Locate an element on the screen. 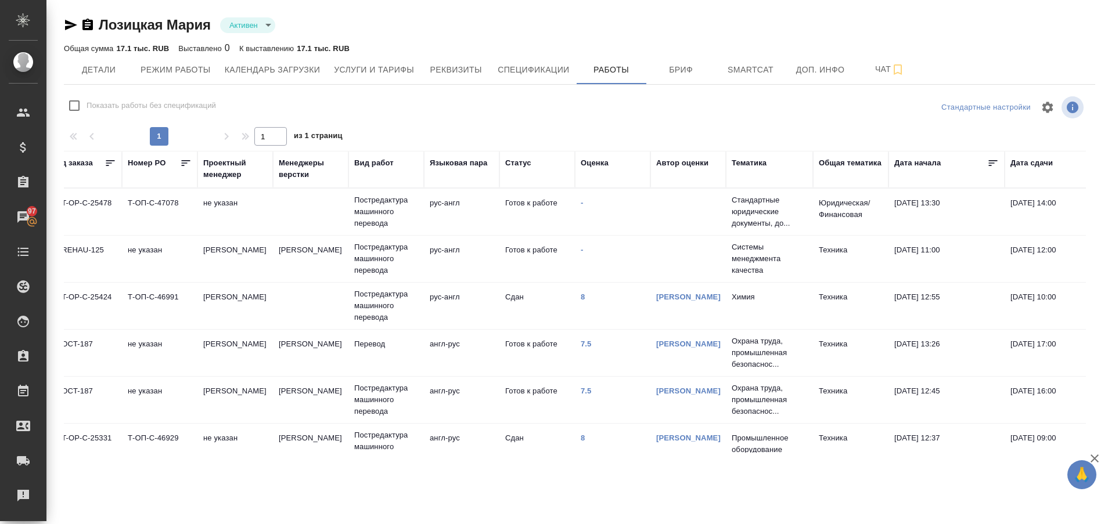 The height and width of the screenshot is (524, 1108). button: Скопировать ссылку для ЯМессенджера is located at coordinates (71, 25).